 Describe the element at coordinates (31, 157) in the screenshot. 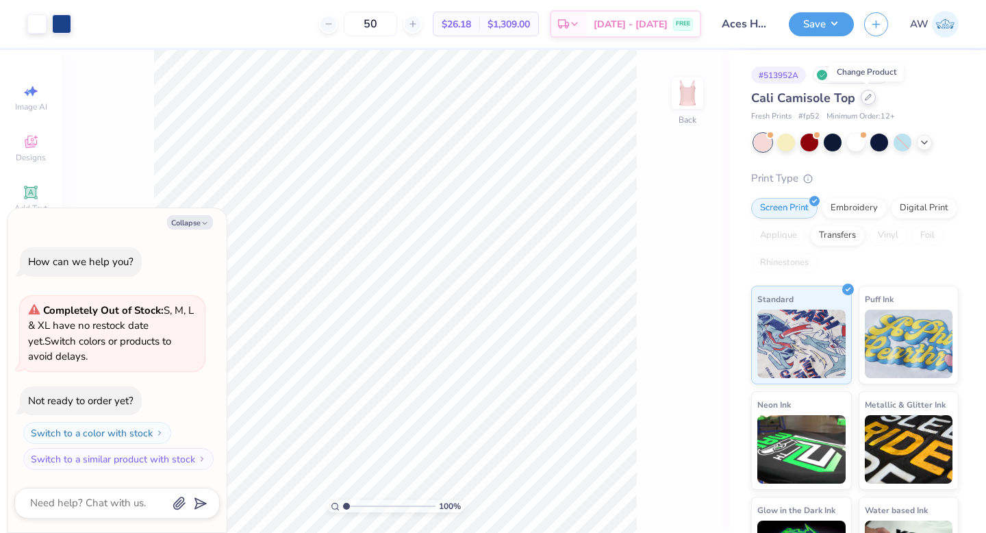

I see `span: Designs` at that location.